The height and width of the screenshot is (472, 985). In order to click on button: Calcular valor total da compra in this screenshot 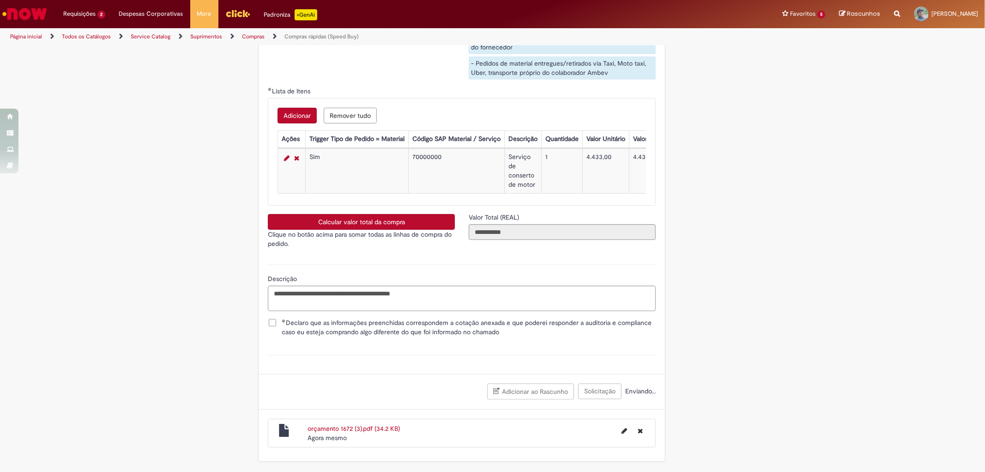, I will do `click(361, 222)`.